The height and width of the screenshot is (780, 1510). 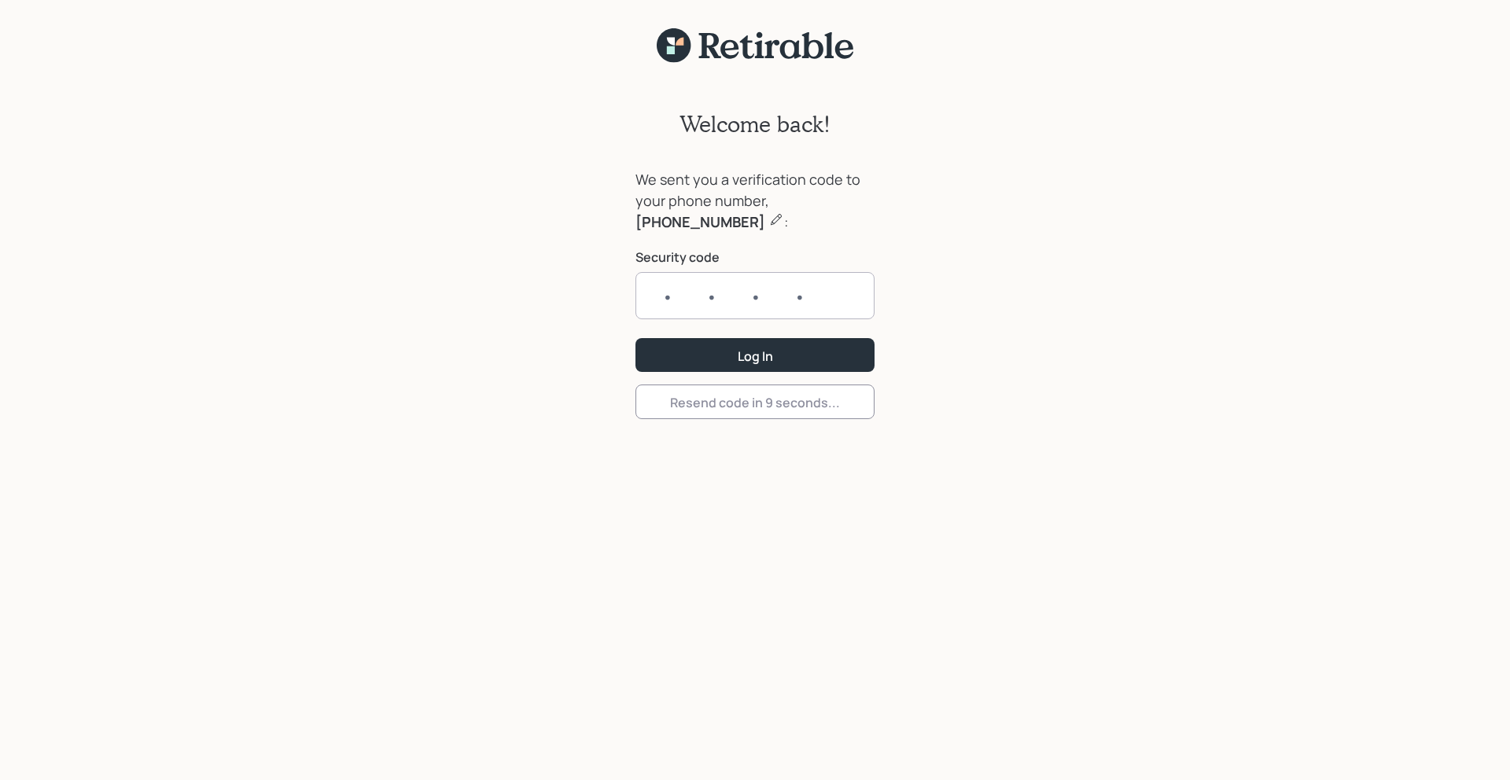 What do you see at coordinates (755, 124) in the screenshot?
I see `h2: Welcome back!` at bounding box center [755, 124].